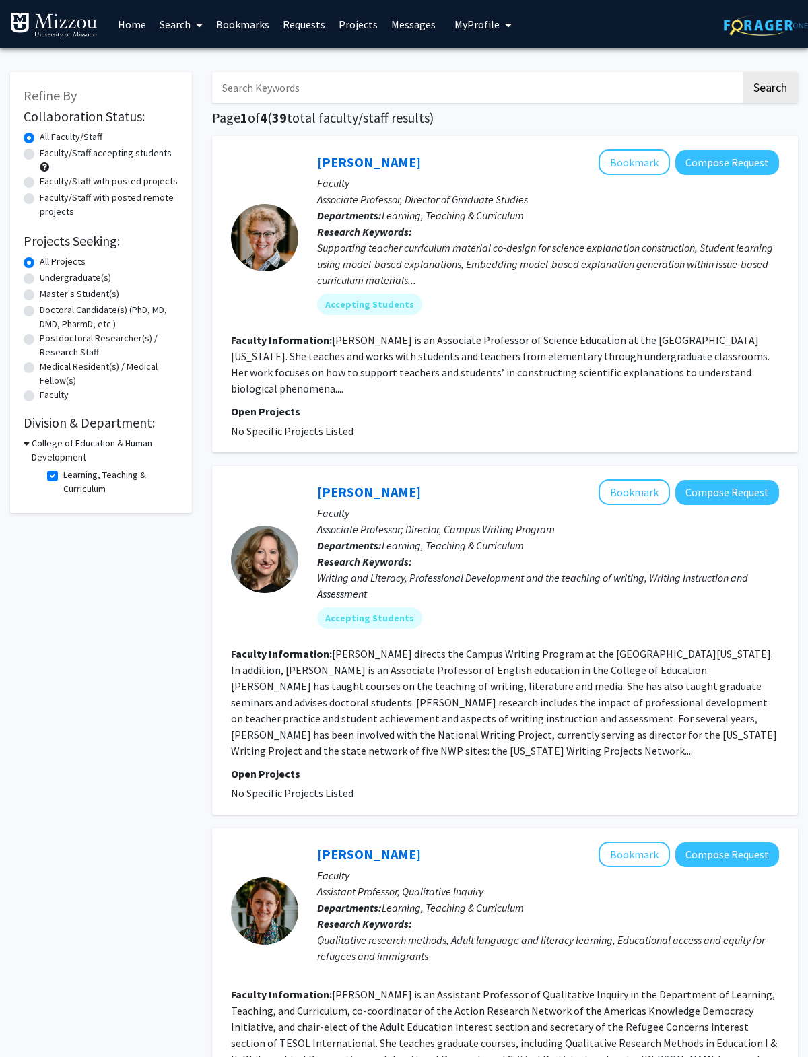  Describe the element at coordinates (63, 261) in the screenshot. I see `label: All Projects` at that location.